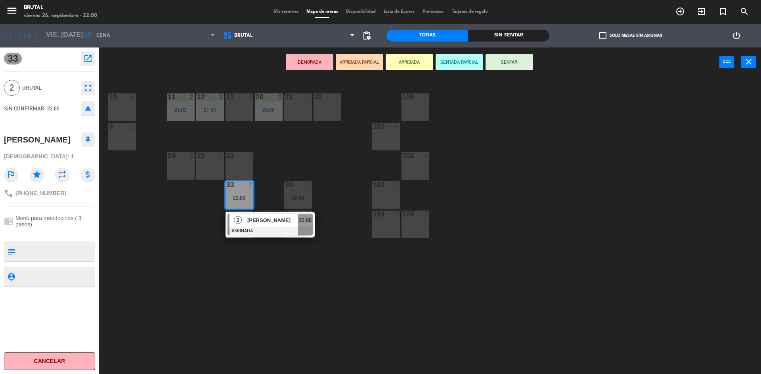 This screenshot has height=374, width=761. I want to click on i: turned_in_not, so click(722, 11).